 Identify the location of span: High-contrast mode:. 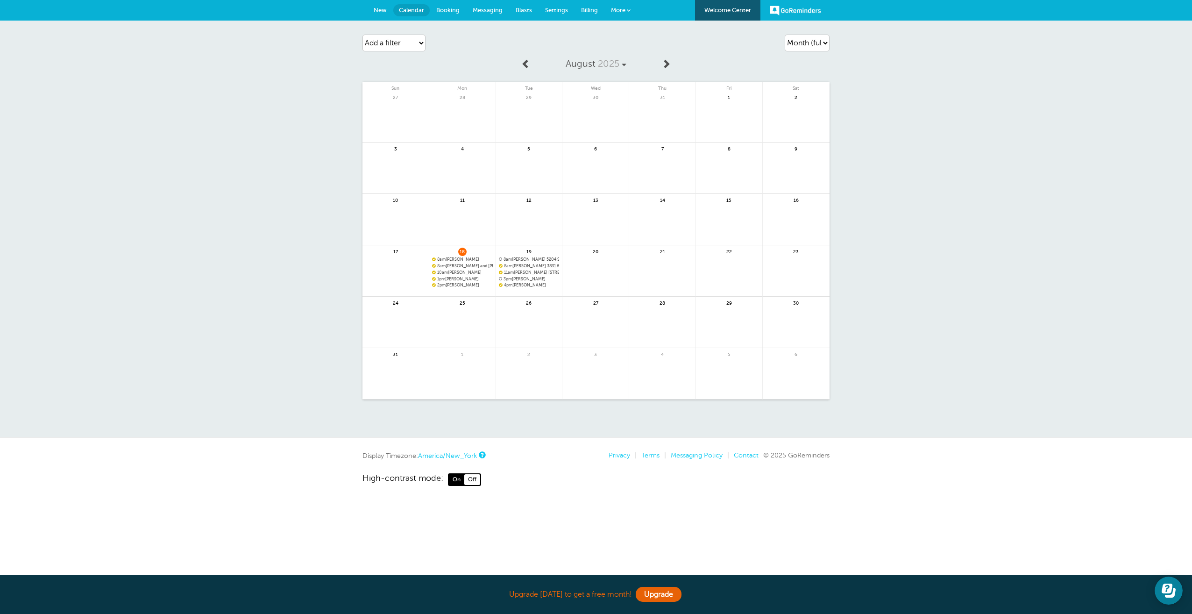
(403, 479).